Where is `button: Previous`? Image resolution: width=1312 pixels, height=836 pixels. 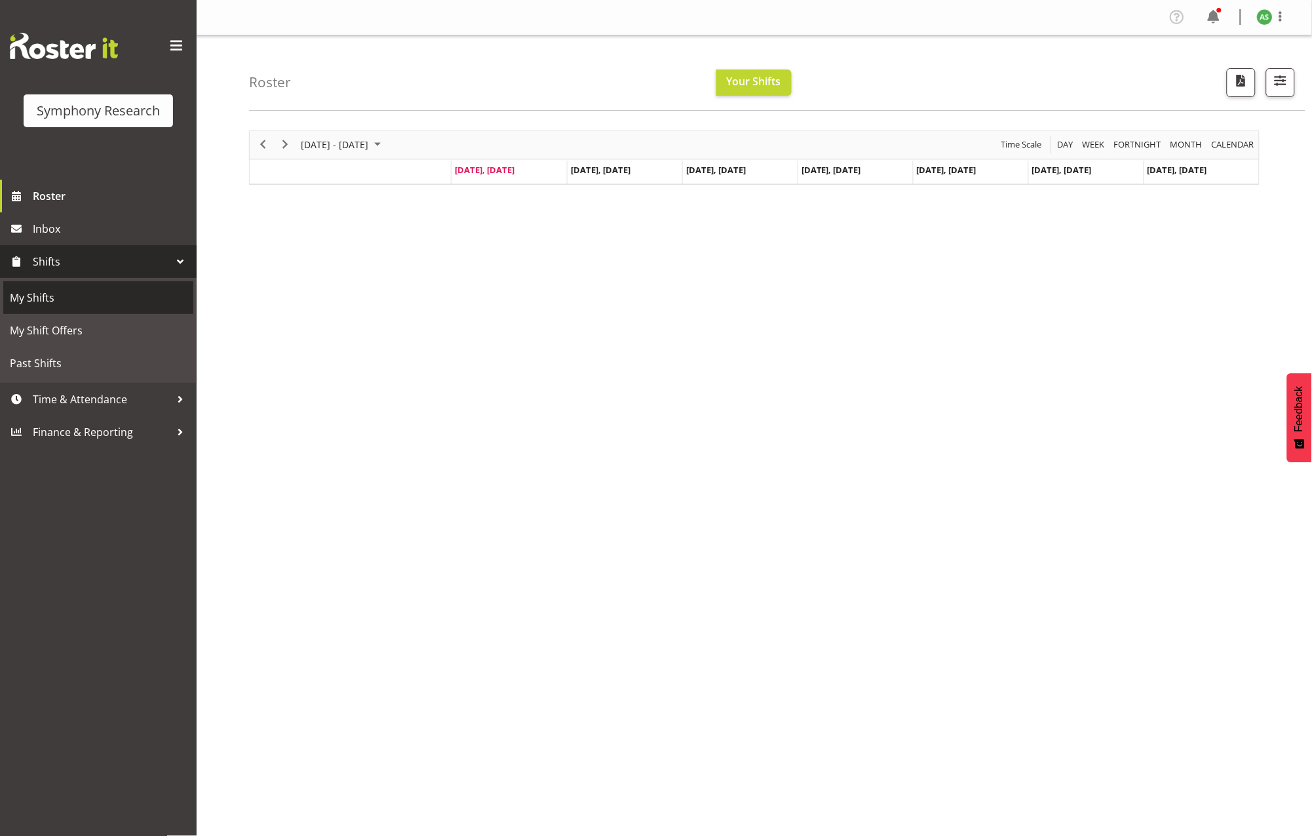
button: Previous is located at coordinates (263, 144).